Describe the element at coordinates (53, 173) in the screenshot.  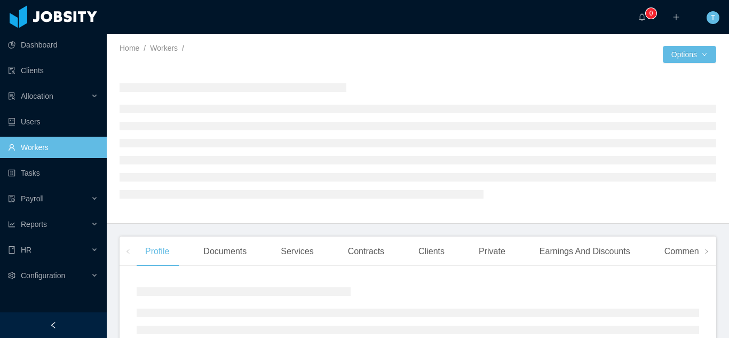
I see `a: icon: profileTasks` at that location.